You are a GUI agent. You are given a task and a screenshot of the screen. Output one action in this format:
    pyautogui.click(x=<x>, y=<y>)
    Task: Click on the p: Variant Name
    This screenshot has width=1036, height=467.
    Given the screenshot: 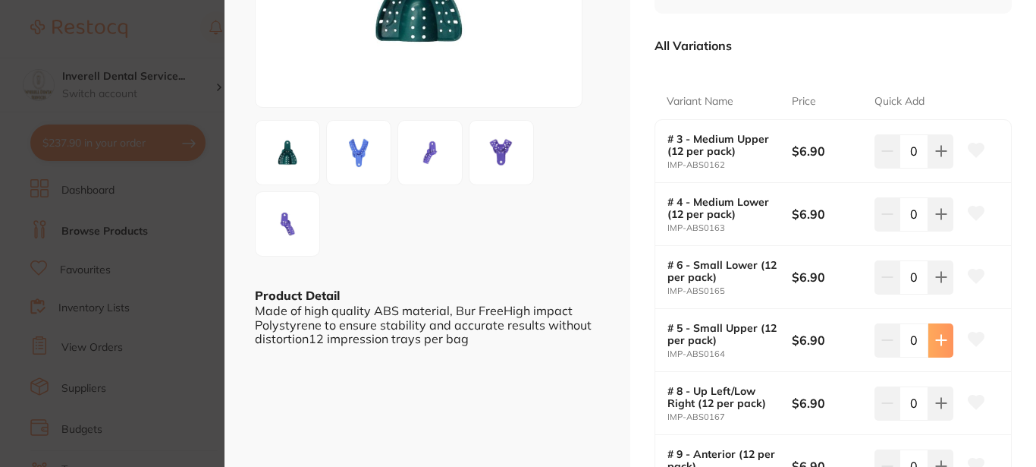 What is the action you would take?
    pyautogui.click(x=700, y=102)
    